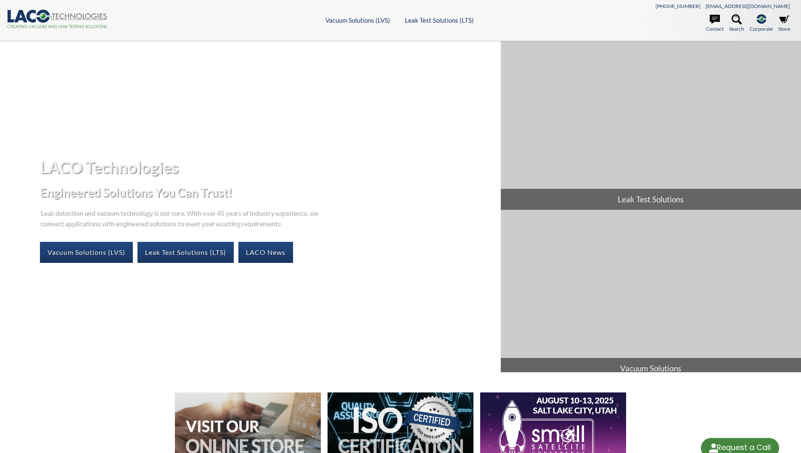  What do you see at coordinates (651, 199) in the screenshot?
I see `span: Leak Test Solutions` at bounding box center [651, 199].